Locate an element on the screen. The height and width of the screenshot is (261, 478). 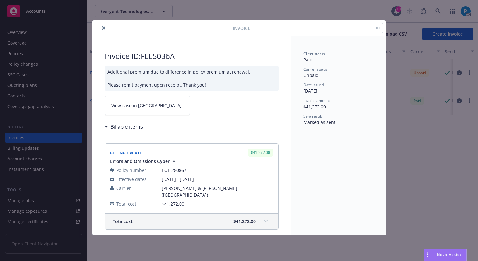
span: Unpaid is located at coordinates (311, 75).